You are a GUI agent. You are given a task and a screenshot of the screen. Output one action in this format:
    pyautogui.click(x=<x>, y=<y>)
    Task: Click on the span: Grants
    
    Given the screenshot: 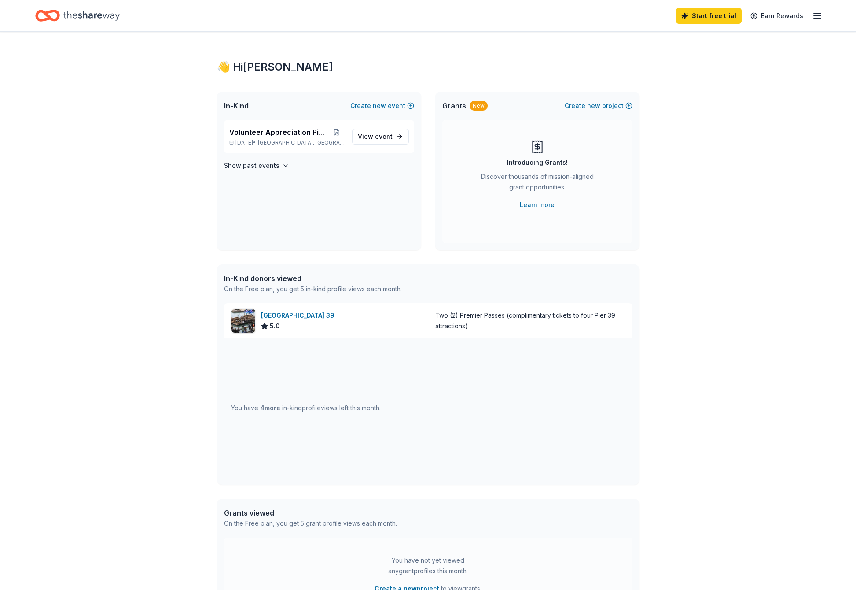 What is the action you would take?
    pyautogui.click(x=454, y=106)
    